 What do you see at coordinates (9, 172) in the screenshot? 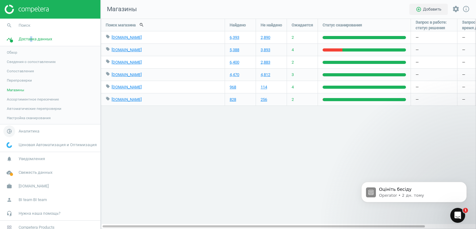
I see `i: cloud_done` at bounding box center [9, 172].